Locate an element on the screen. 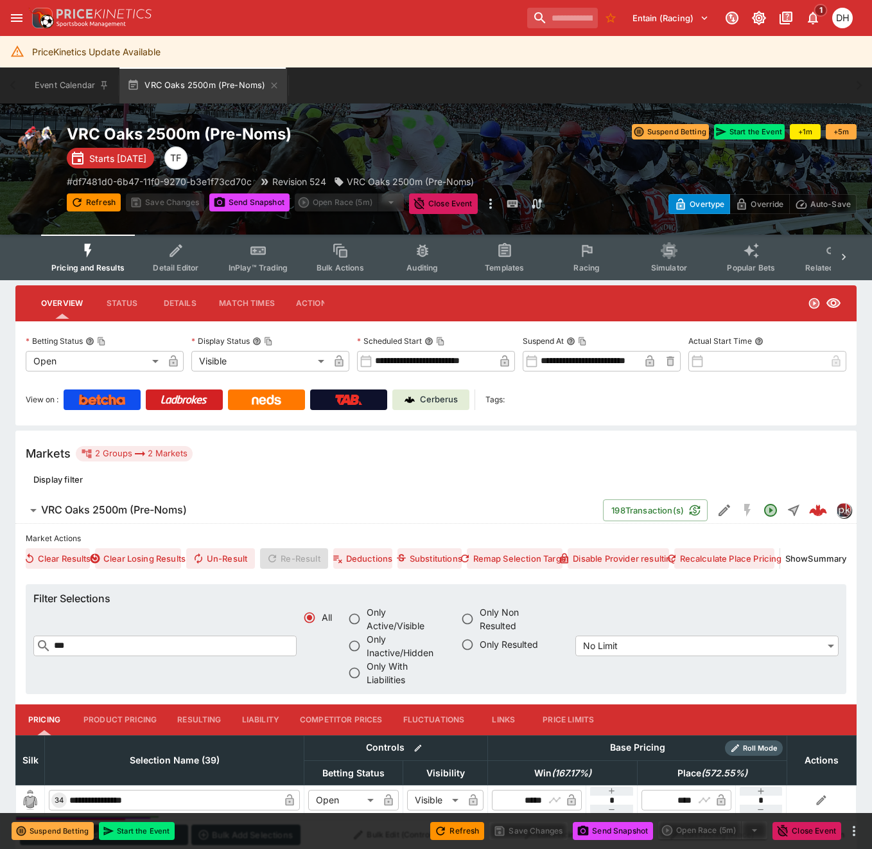 The height and width of the screenshot is (849, 872). img: logo-cerberus--red.svg is located at coordinates (818, 510).